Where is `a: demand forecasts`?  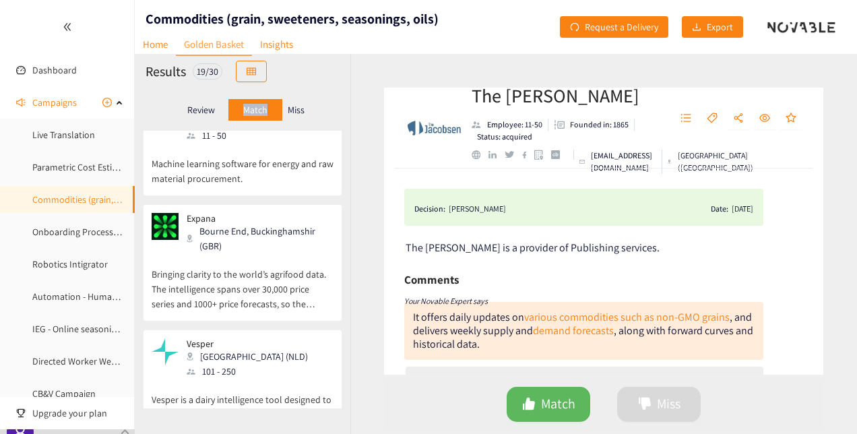
a: demand forecasts is located at coordinates (573, 330).